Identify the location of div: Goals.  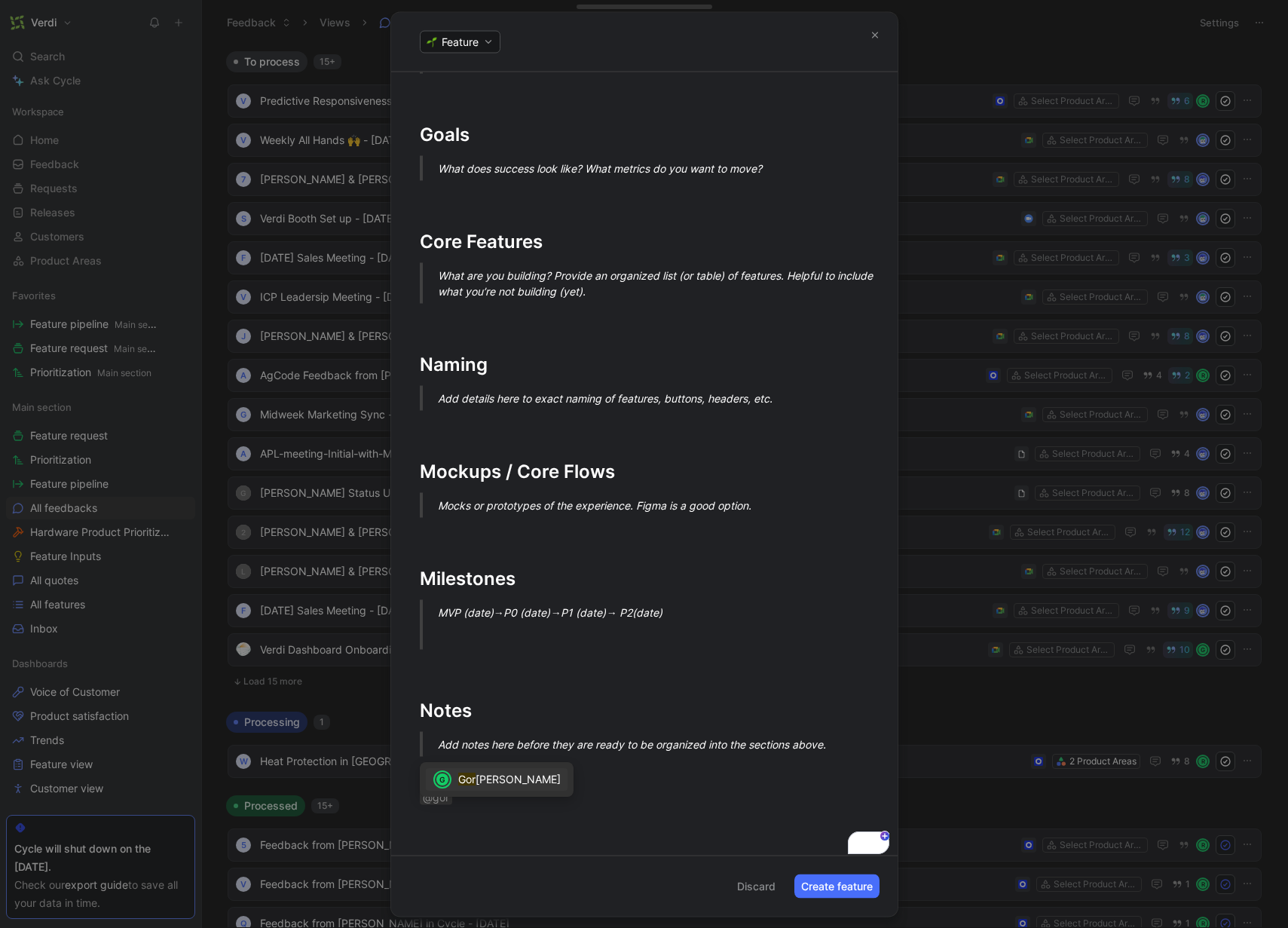
(644, 134).